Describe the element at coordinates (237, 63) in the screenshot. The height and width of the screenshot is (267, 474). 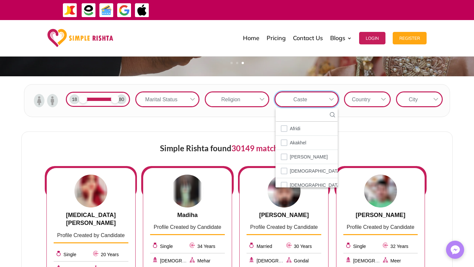
I see `a: 2` at that location.